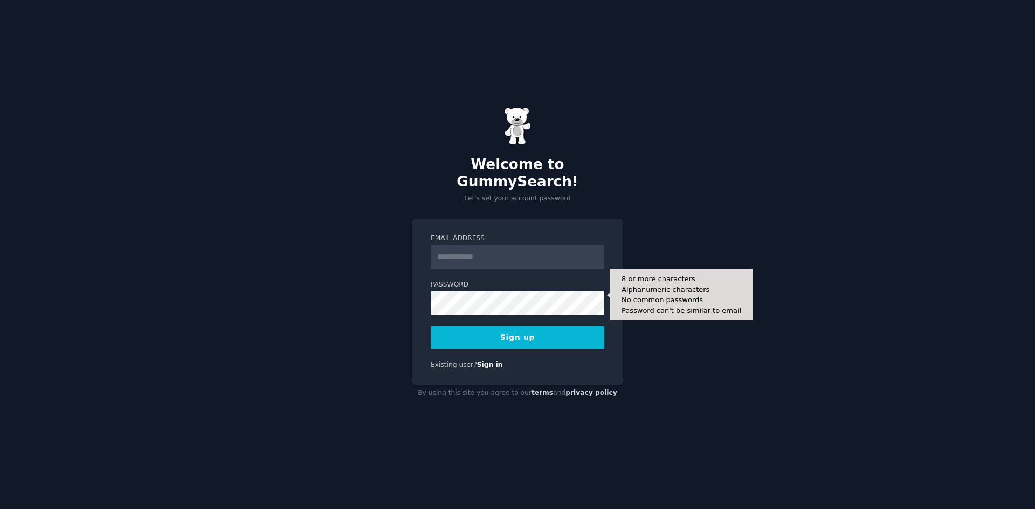 This screenshot has height=509, width=1035. Describe the element at coordinates (517, 338) in the screenshot. I see `button: Sign up` at that location.